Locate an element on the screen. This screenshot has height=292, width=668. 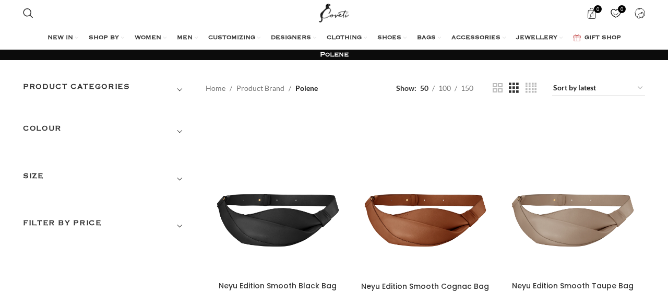
span: MEN is located at coordinates (185, 38).